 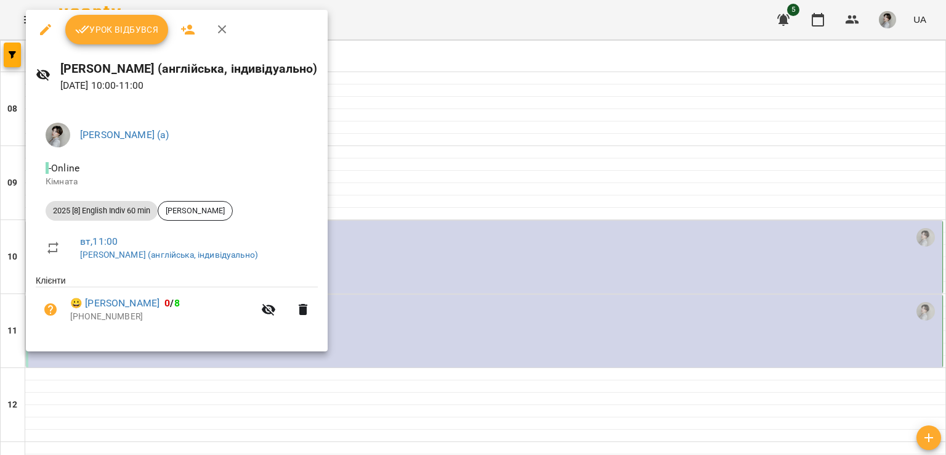 I want to click on span: Урок відбувся, so click(x=117, y=30).